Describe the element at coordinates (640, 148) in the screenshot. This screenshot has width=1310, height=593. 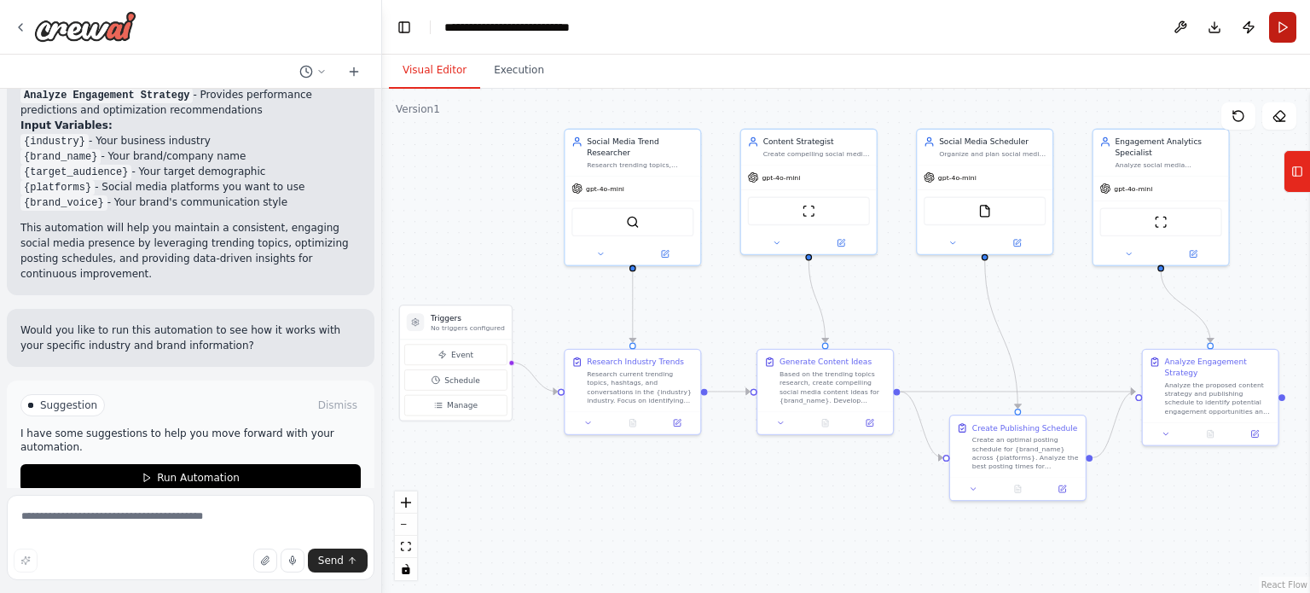
I see `div: Social Media Trend Researcher` at that location.